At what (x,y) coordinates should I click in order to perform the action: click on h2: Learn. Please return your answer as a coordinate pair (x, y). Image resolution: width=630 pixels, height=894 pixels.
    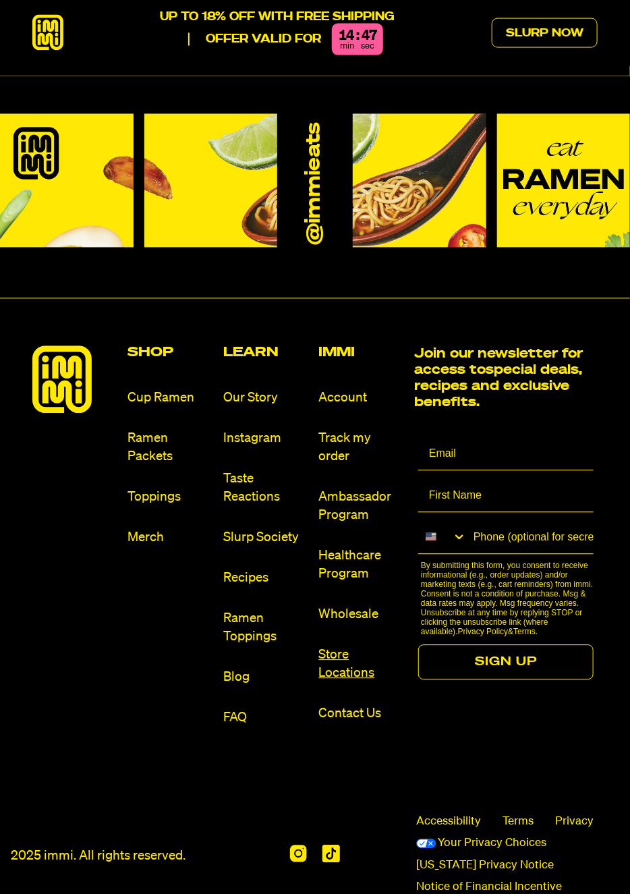
    Looking at the image, I should click on (266, 353).